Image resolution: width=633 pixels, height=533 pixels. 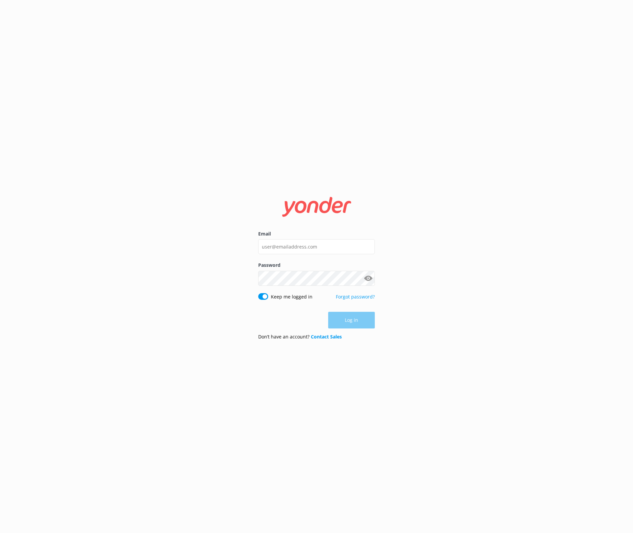 What do you see at coordinates (355, 296) in the screenshot?
I see `a: Forgot password?` at bounding box center [355, 296].